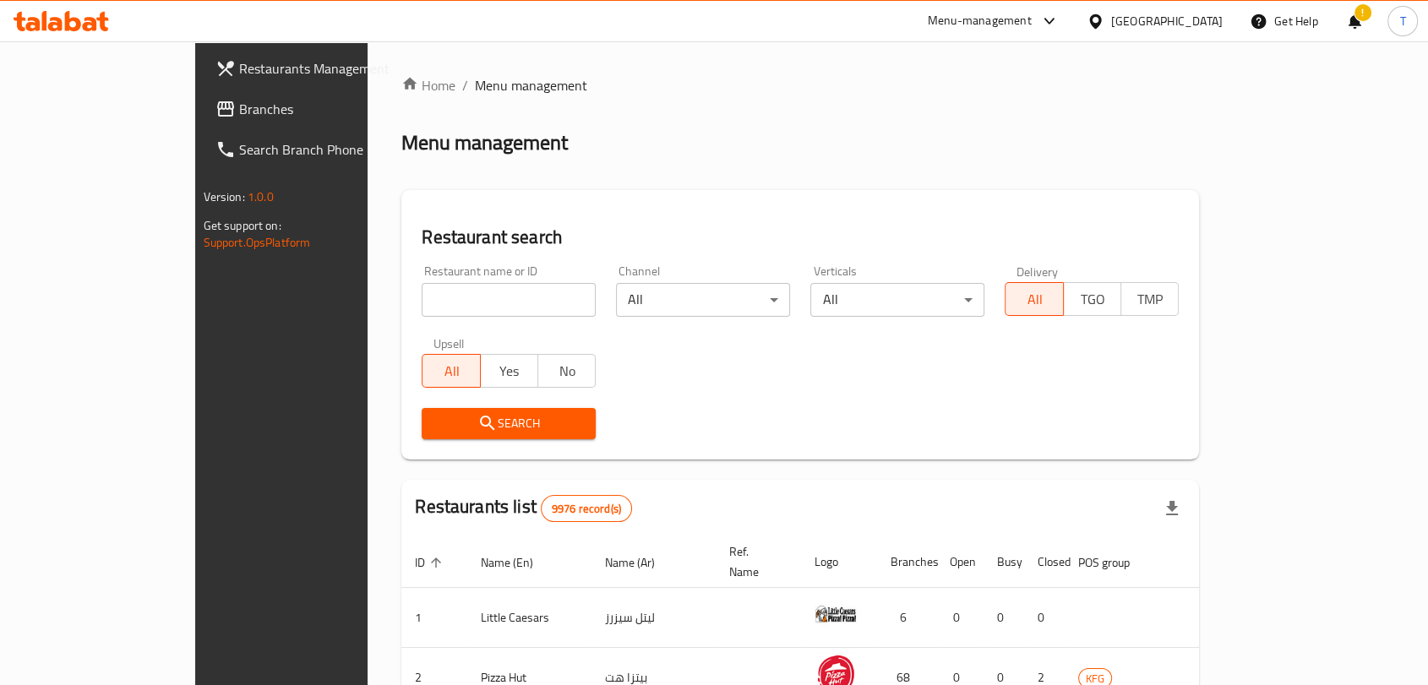 The height and width of the screenshot is (685, 1428). What do you see at coordinates (906, 617) in the screenshot?
I see `td: 6` at bounding box center [906, 617].